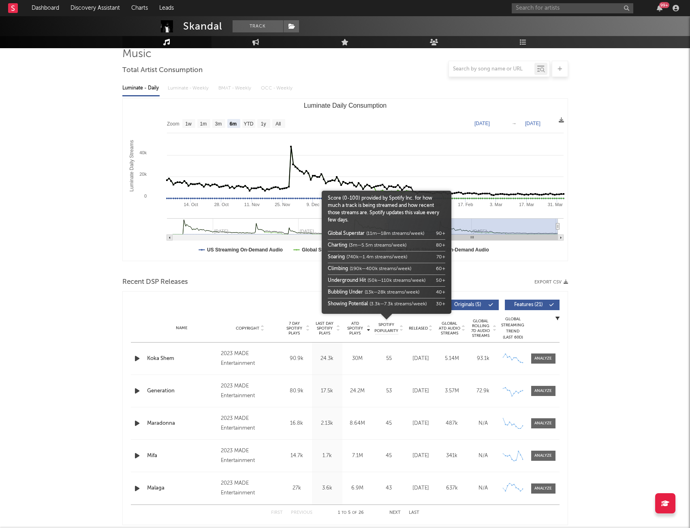 Image resolution: width=690 pixels, height=528 pixels. Describe the element at coordinates (398, 304) in the screenshot. I see `span: (3.3k—7.3k streams/week)` at that location.